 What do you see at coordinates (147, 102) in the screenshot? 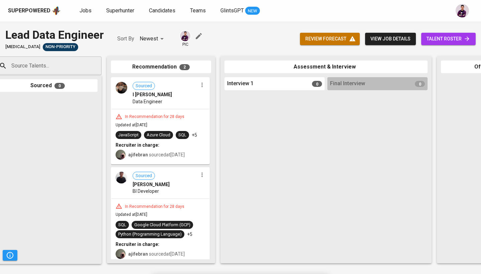
I see `span: Data Engineer` at bounding box center [147, 102].